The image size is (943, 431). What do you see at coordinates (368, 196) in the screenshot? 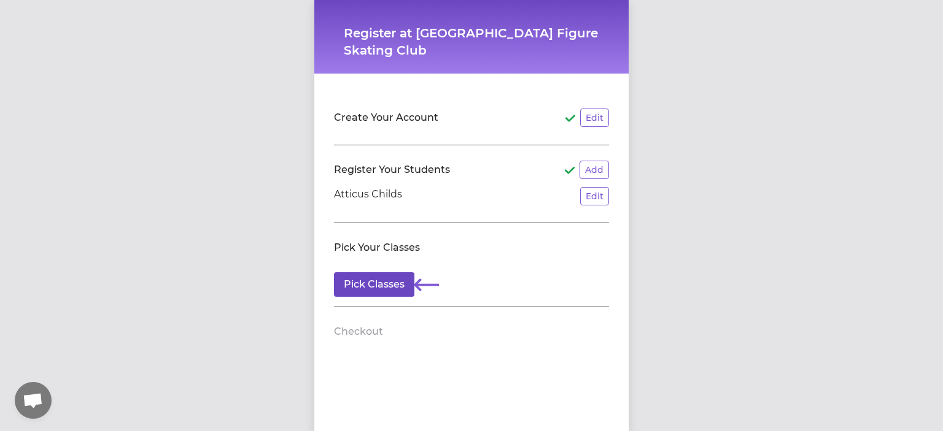
I see `p: Atticus Childs` at bounding box center [368, 196].